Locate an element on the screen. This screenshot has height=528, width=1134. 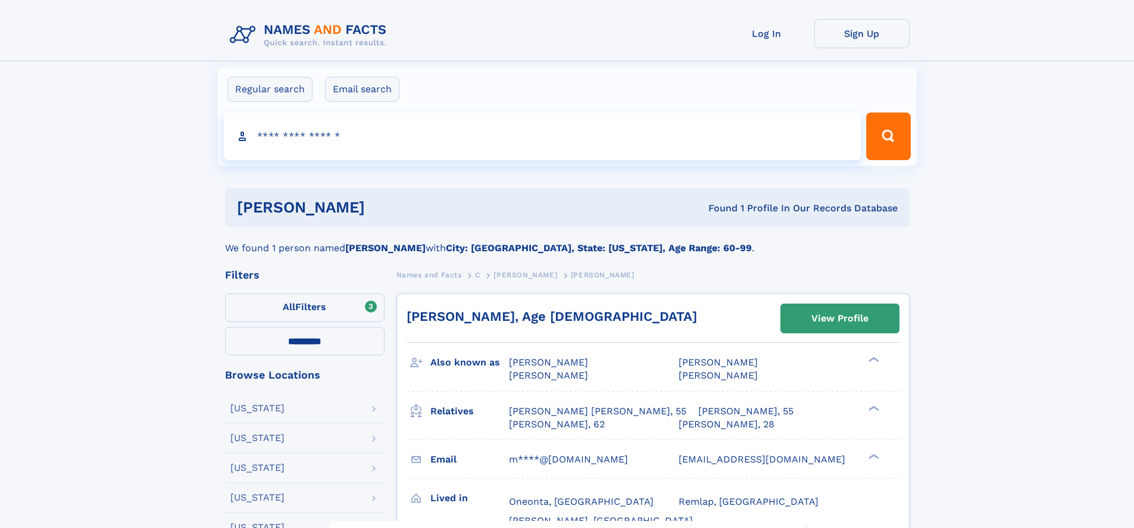
label: Regular search is located at coordinates (270, 89).